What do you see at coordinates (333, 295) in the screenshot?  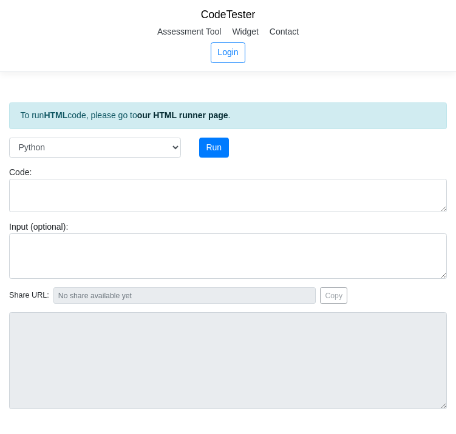 I see `button: Copy` at bounding box center [333, 295].